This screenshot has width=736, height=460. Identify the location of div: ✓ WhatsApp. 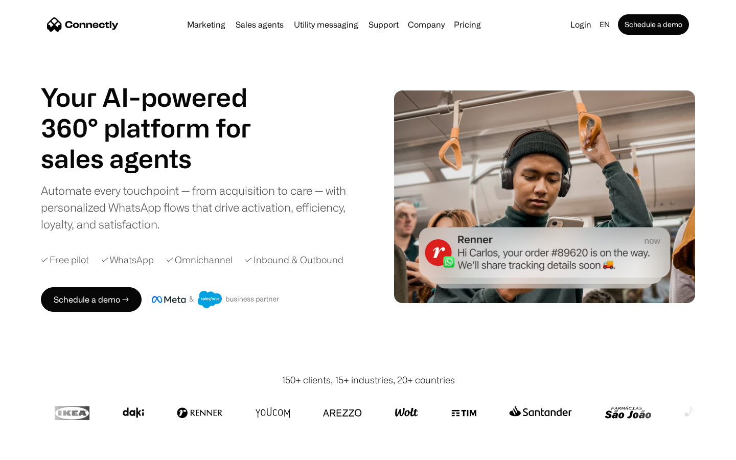
(127, 260).